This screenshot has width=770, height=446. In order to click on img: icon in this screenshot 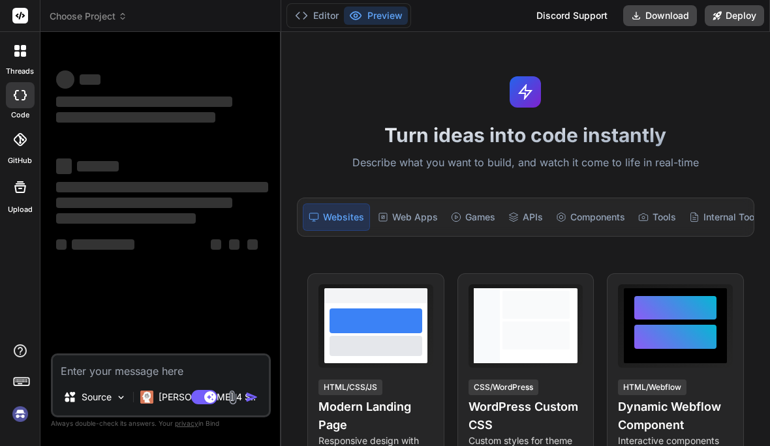, I will do `click(252, 397)`.